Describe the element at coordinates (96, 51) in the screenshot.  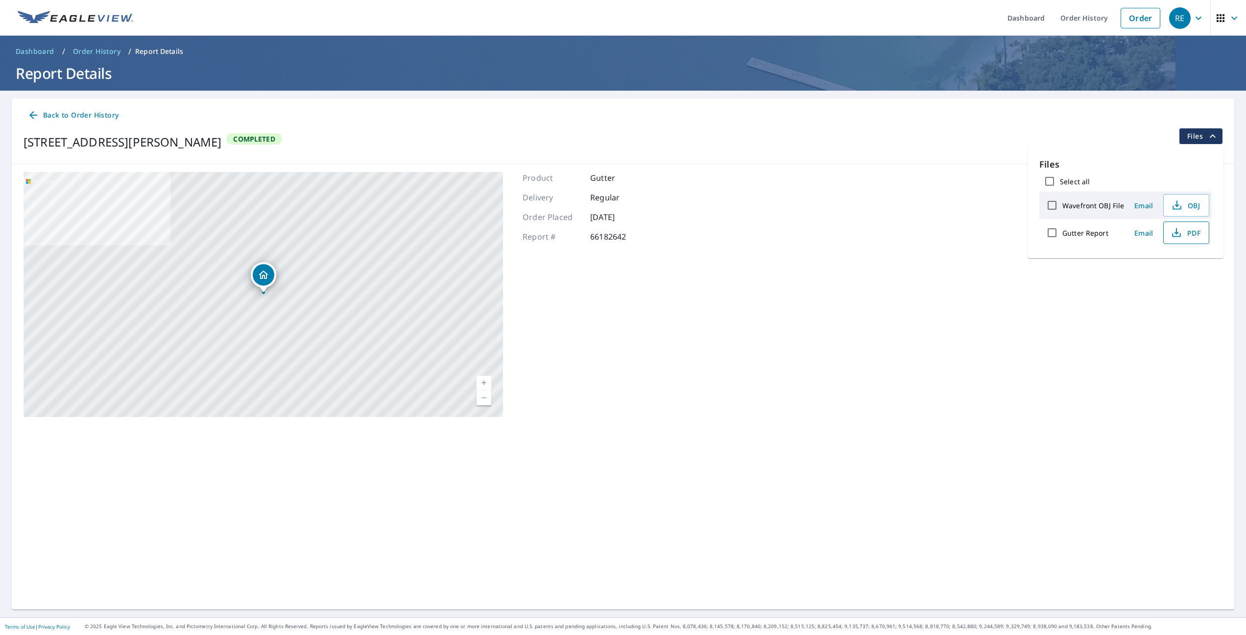
I see `span: Order History` at that location.